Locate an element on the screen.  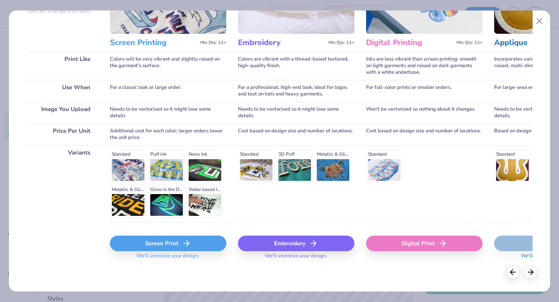
div: Inks are less vibrant than screen printing; smooth on light garments and raised on dark garments ... is located at coordinates (424, 66).